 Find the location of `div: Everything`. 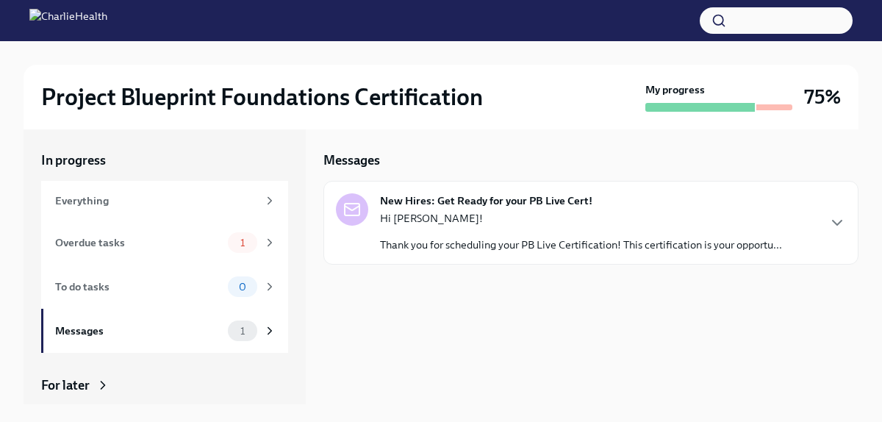

div: Everything is located at coordinates (156, 201).